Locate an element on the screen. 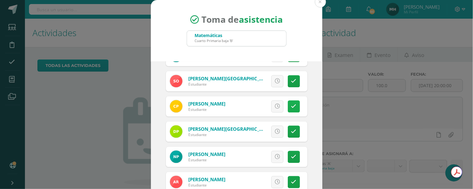  img: 23f25fe96c6a1c784cfa7d7f8daace26.png is located at coordinates (176, 157).